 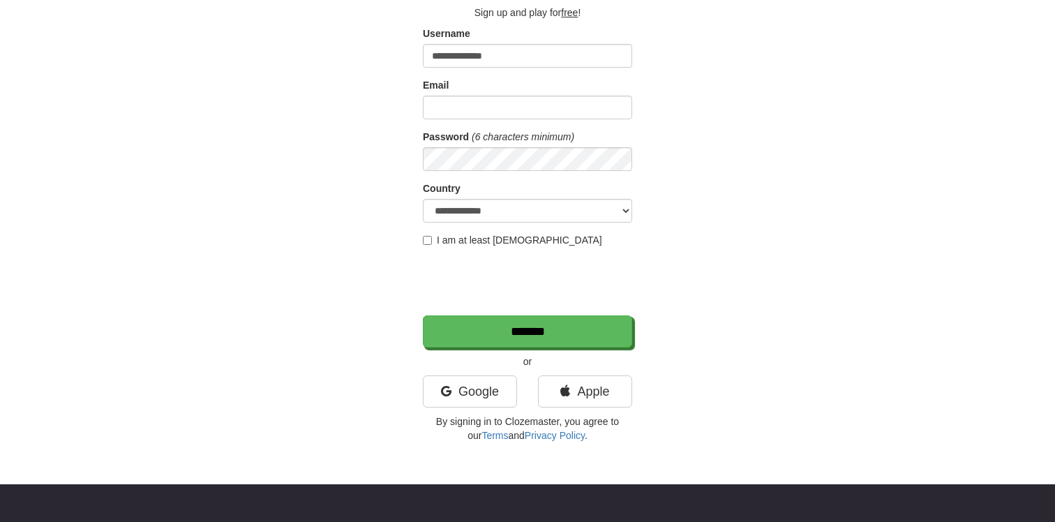 What do you see at coordinates (585, 391) in the screenshot?
I see `a: Apple` at bounding box center [585, 391].